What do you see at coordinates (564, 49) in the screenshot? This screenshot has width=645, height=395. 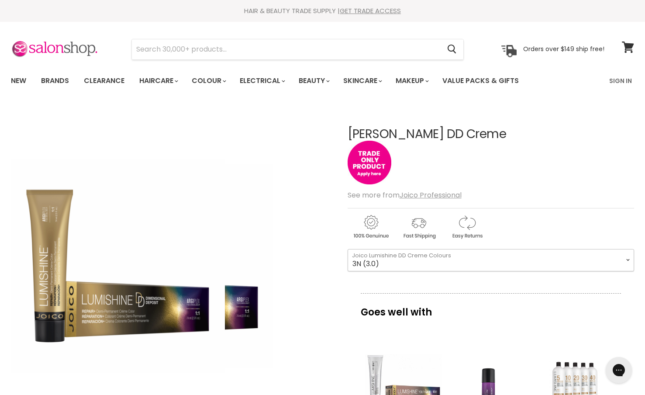 I see `p: Orders over $149 ship free!` at bounding box center [564, 49].